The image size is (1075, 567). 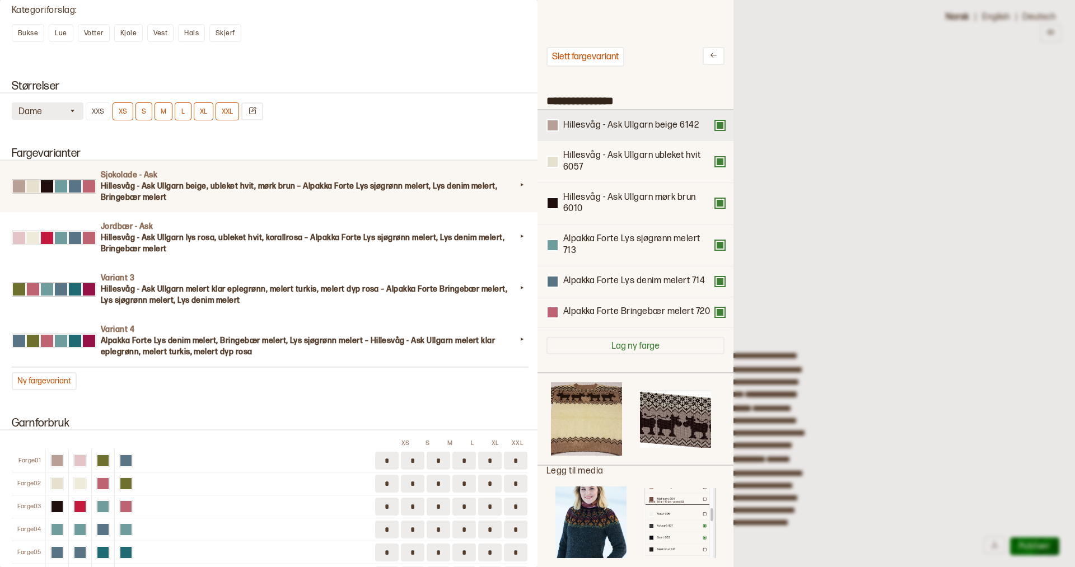 What do you see at coordinates (586, 419) in the screenshot?
I see `img: d1dd0ec1-cc7d-440b-813a-49770a66aef4` at bounding box center [586, 419].